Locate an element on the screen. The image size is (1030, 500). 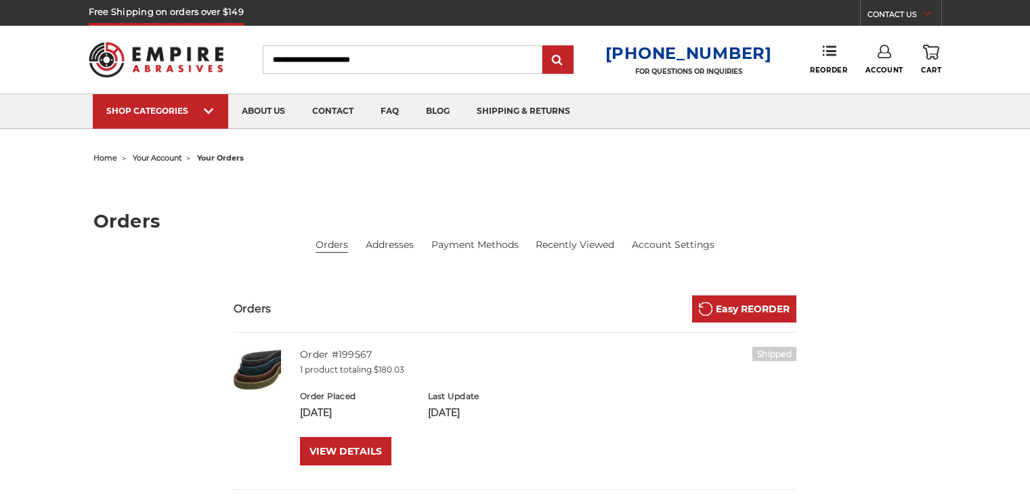
h6: Last Update is located at coordinates (484, 396).